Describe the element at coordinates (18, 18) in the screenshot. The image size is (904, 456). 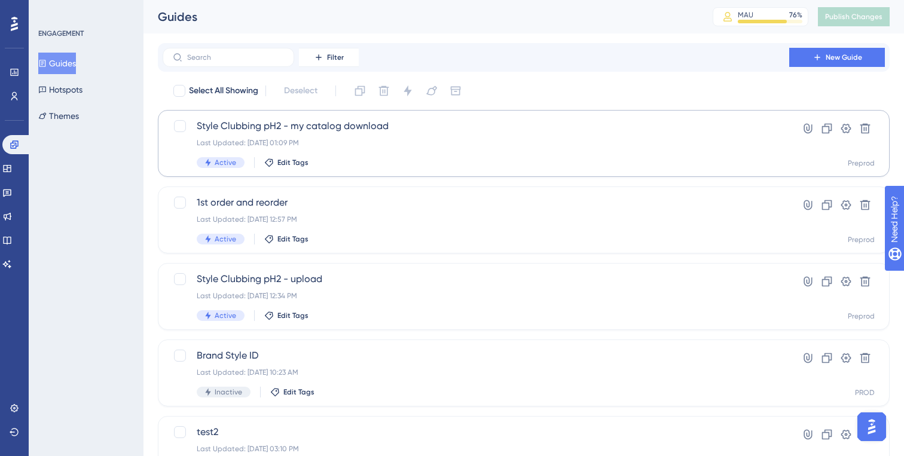
I see `button: Open AI Assistant Launcher` at that location.